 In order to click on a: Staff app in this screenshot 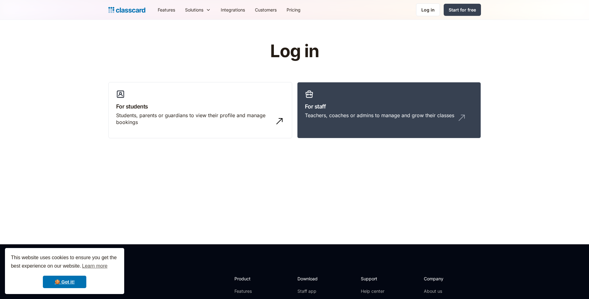, I will do `click(310, 291)`.